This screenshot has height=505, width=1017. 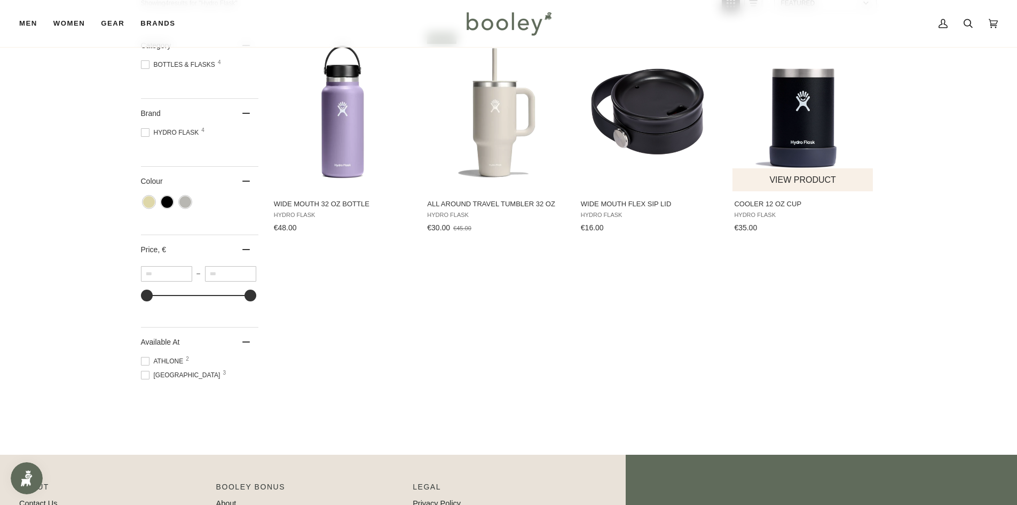 I want to click on span: Gear, so click(x=113, y=23).